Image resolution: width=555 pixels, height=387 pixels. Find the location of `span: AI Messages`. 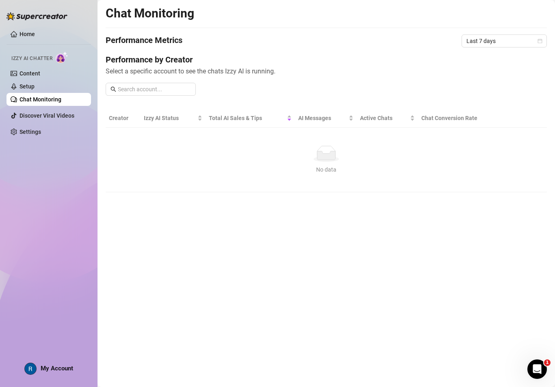

span: AI Messages is located at coordinates (322, 118).